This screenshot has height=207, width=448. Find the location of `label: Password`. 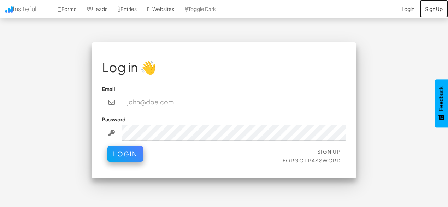

label: Password is located at coordinates (114, 119).